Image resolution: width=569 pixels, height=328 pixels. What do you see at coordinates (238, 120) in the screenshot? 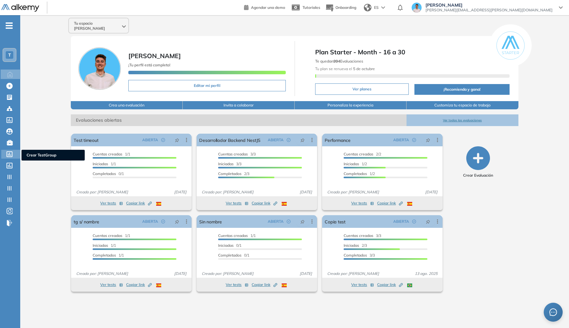
I see `span: Evaluaciones abiertas` at bounding box center [238, 120].